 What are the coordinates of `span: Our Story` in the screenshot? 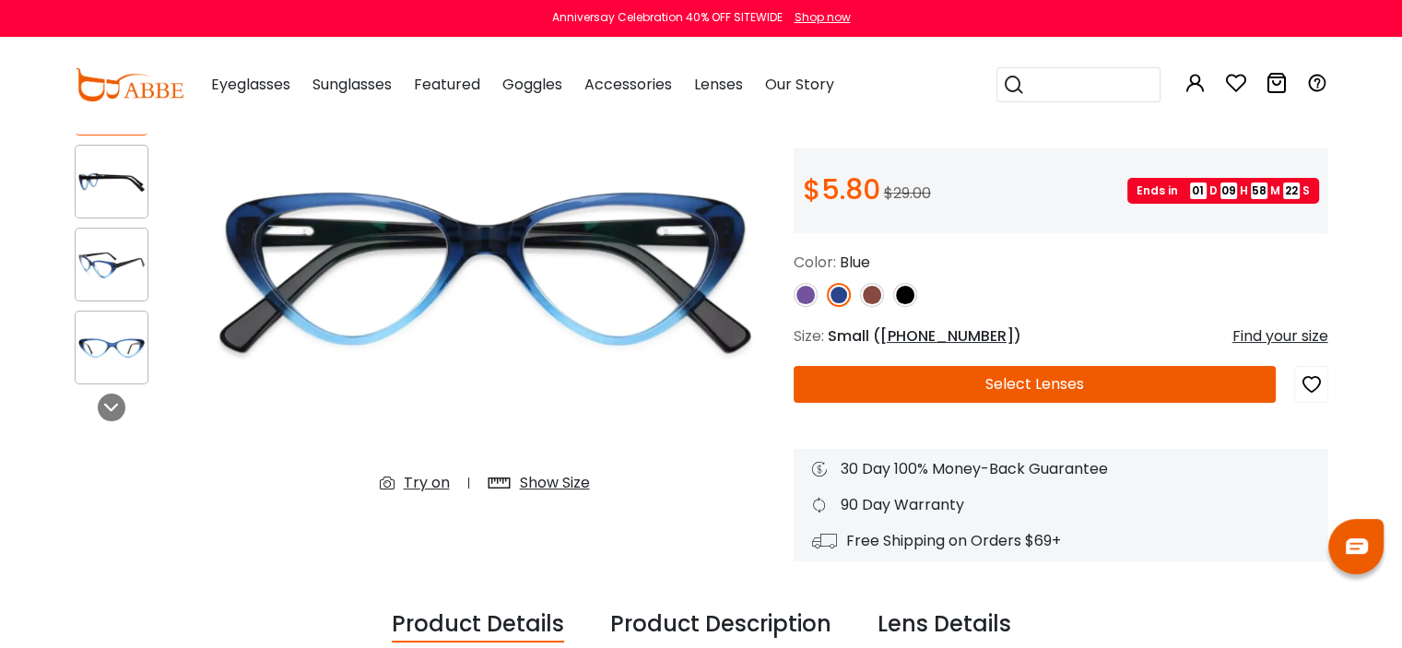 It's located at (799, 84).